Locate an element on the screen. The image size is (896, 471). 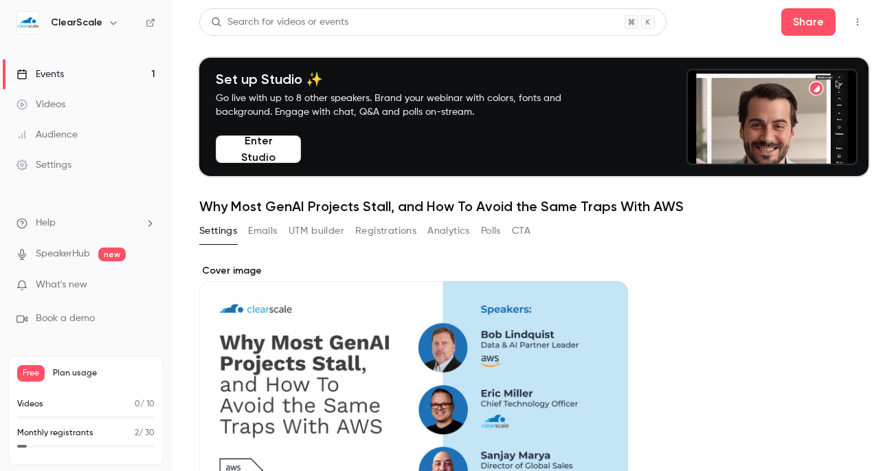
div: Events is located at coordinates (40, 74).